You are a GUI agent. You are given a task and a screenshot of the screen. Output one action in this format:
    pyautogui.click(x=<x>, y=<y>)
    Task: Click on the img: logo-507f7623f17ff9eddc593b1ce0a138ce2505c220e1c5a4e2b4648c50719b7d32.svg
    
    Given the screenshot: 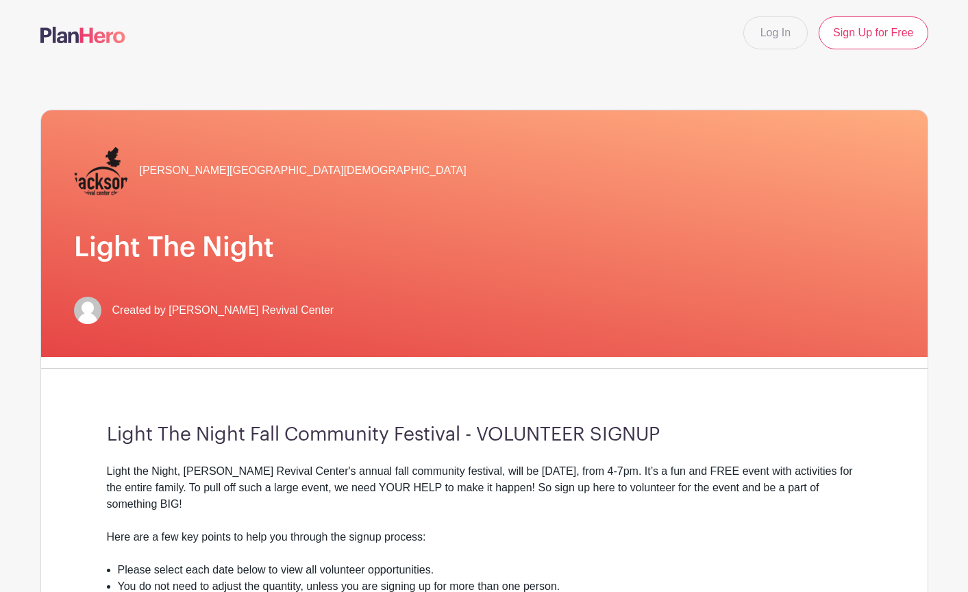 What is the action you would take?
    pyautogui.click(x=83, y=35)
    